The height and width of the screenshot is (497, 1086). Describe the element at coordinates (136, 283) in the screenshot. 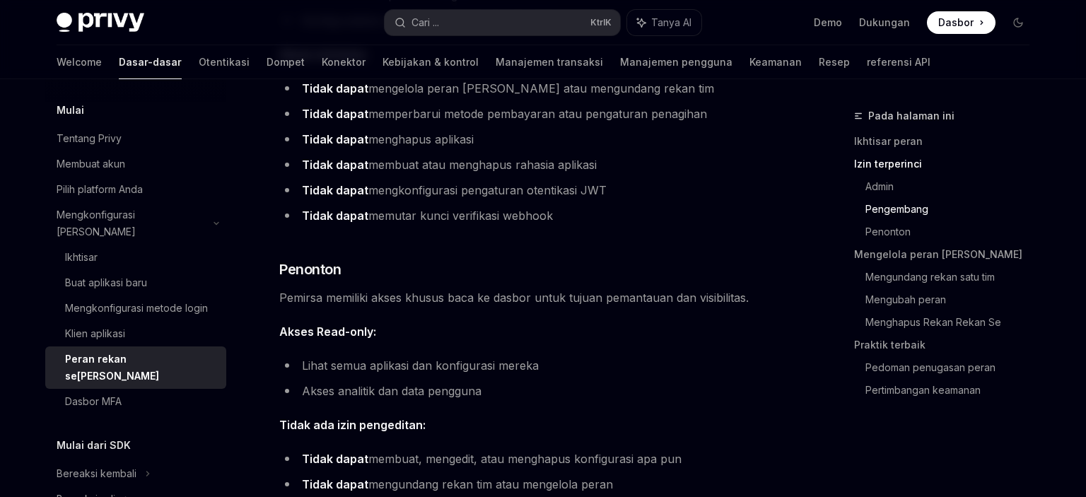

I see `a: Buat aplikasi baru` at that location.